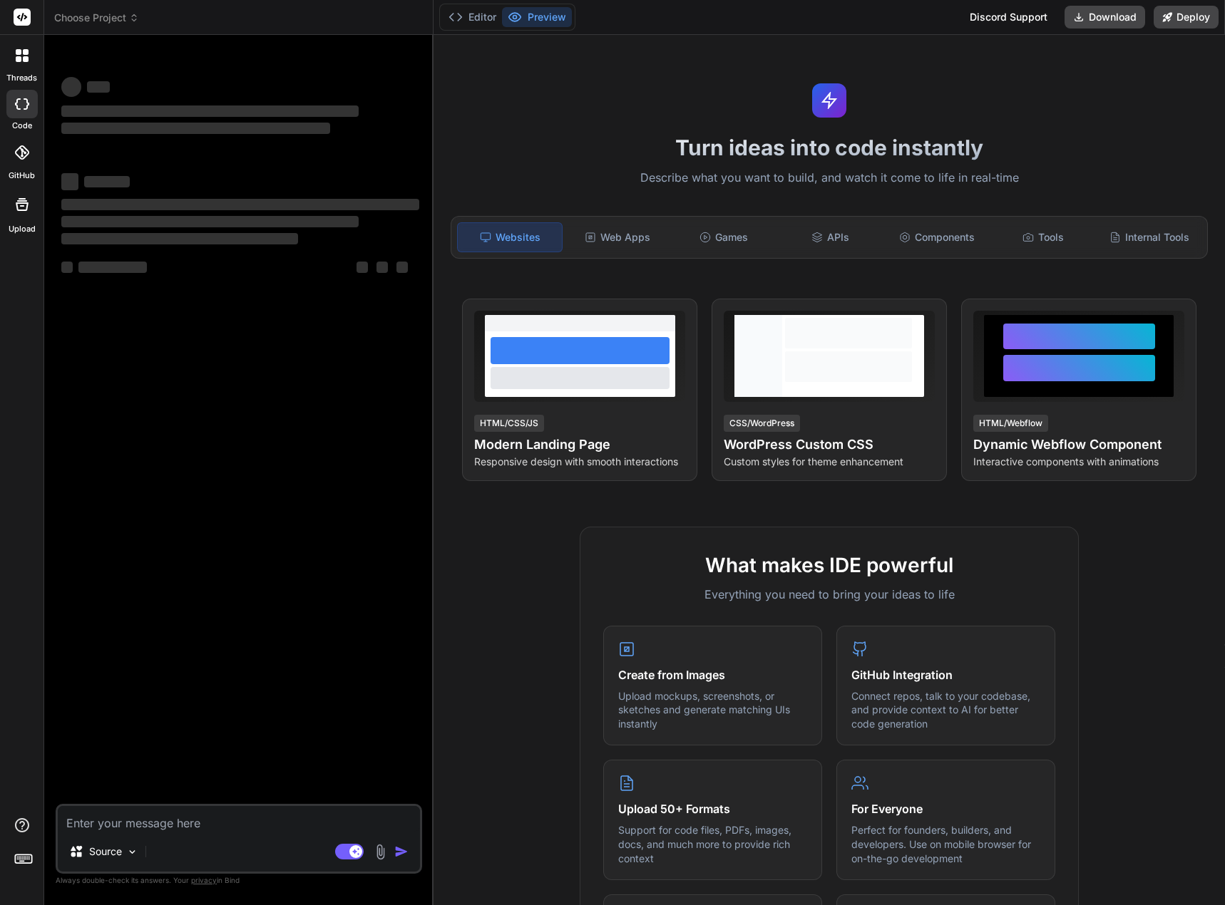 Image resolution: width=1225 pixels, height=905 pixels. I want to click on button: Preview, so click(537, 17).